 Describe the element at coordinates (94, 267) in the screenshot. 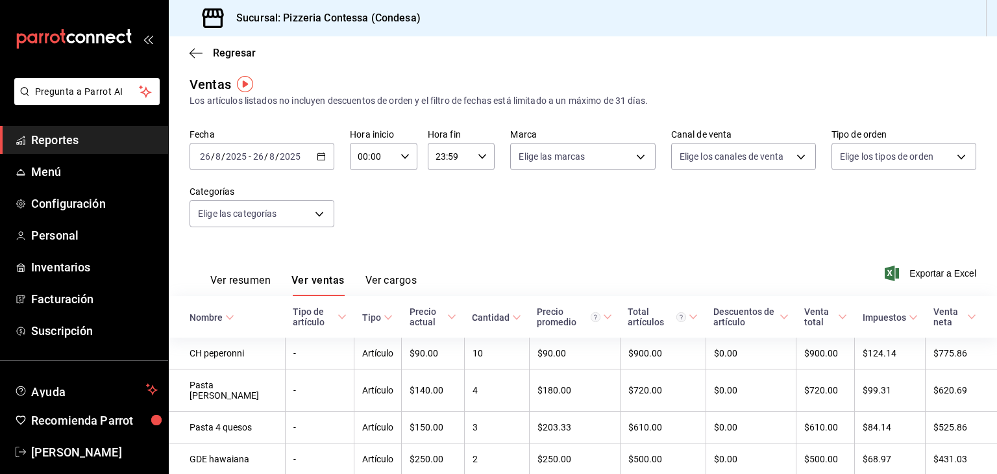

I see `span: Inventarios` at that location.